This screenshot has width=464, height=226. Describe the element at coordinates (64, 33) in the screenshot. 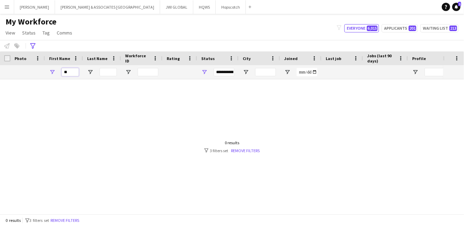

I see `a: Comms` at that location.